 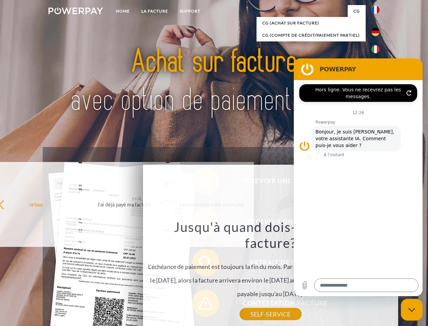 I want to click on a: SELF-SERVICE, so click(x=271, y=314).